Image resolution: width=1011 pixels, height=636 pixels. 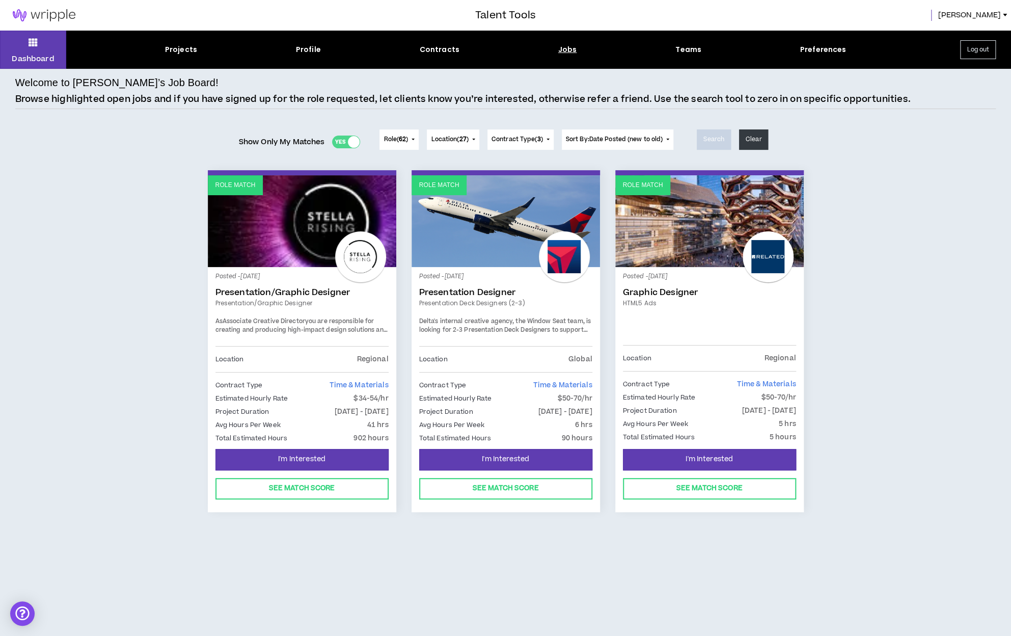 I want to click on button: Log out, so click(x=978, y=49).